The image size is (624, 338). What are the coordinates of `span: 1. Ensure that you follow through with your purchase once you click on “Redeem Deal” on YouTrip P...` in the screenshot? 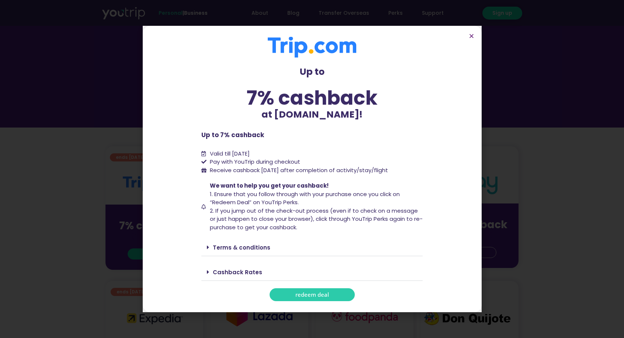 It's located at (305, 199).